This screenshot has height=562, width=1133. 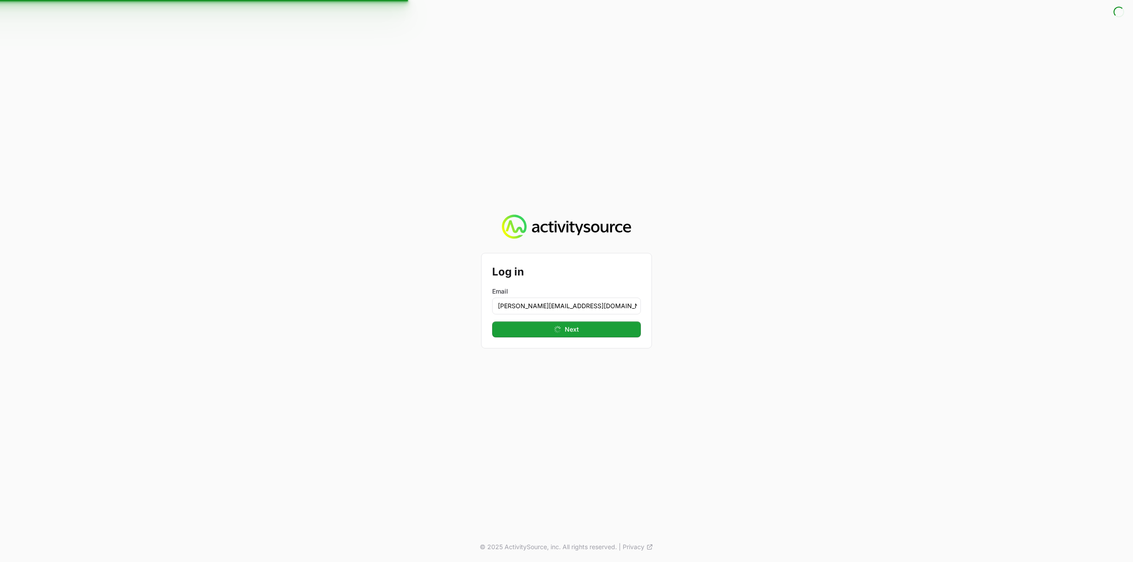 What do you see at coordinates (566, 306) in the screenshot?
I see `input: Enter your email` at bounding box center [566, 306].